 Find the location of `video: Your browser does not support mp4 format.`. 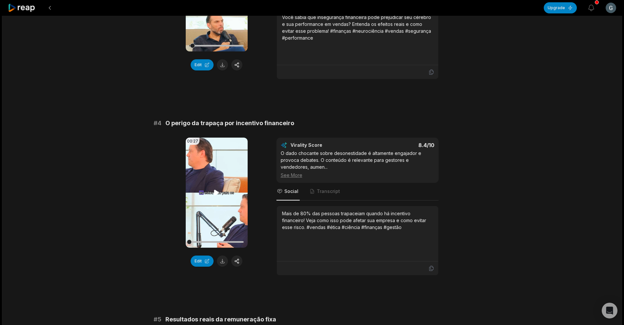

video: Your browser does not support mp4 format. is located at coordinates (217, 193).